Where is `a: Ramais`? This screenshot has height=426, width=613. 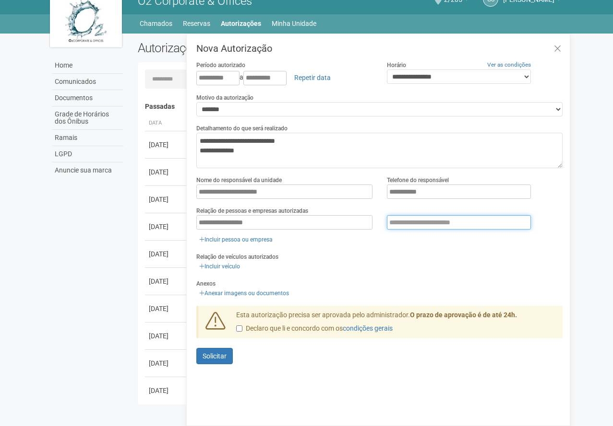 a: Ramais is located at coordinates (88, 138).